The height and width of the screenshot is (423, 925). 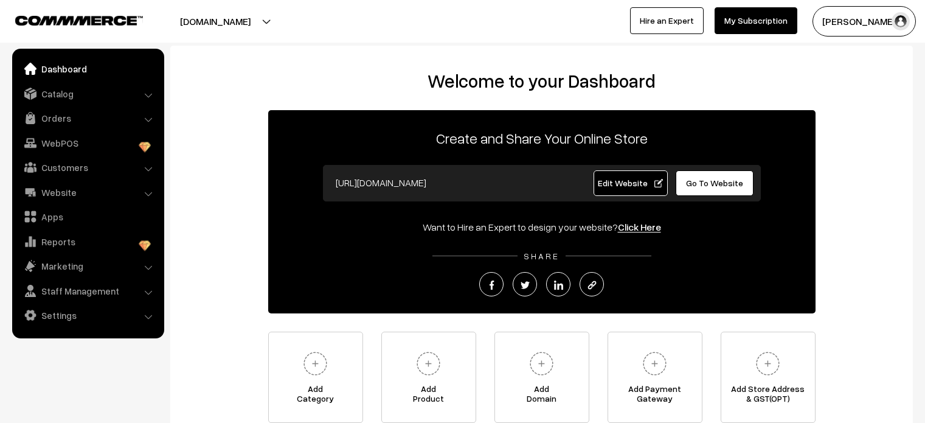 What do you see at coordinates (88, 291) in the screenshot?
I see `a: Staff Management` at bounding box center [88, 291].